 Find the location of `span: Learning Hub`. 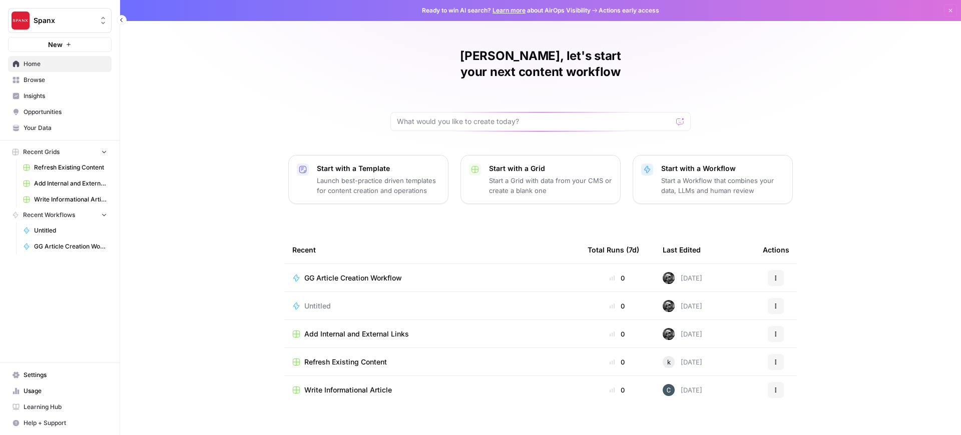

span: Learning Hub is located at coordinates (65, 407).